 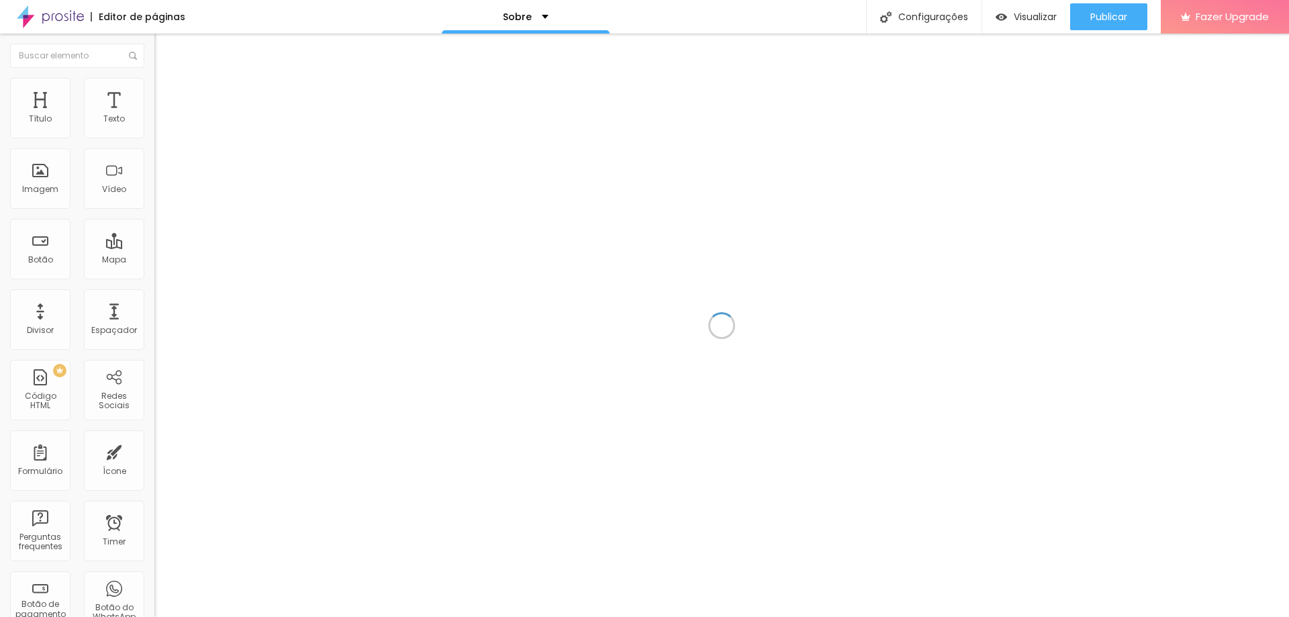 What do you see at coordinates (40, 119) in the screenshot?
I see `div: Título` at bounding box center [40, 119].